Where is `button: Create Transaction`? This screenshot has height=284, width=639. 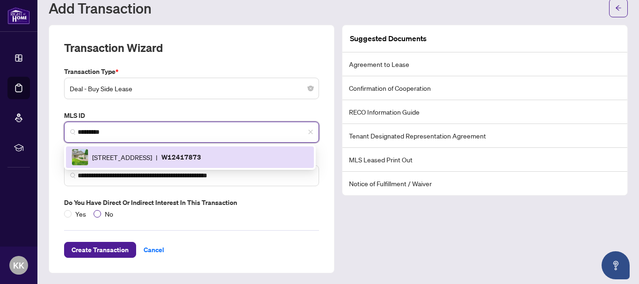
button: Create Transaction is located at coordinates (100, 250).